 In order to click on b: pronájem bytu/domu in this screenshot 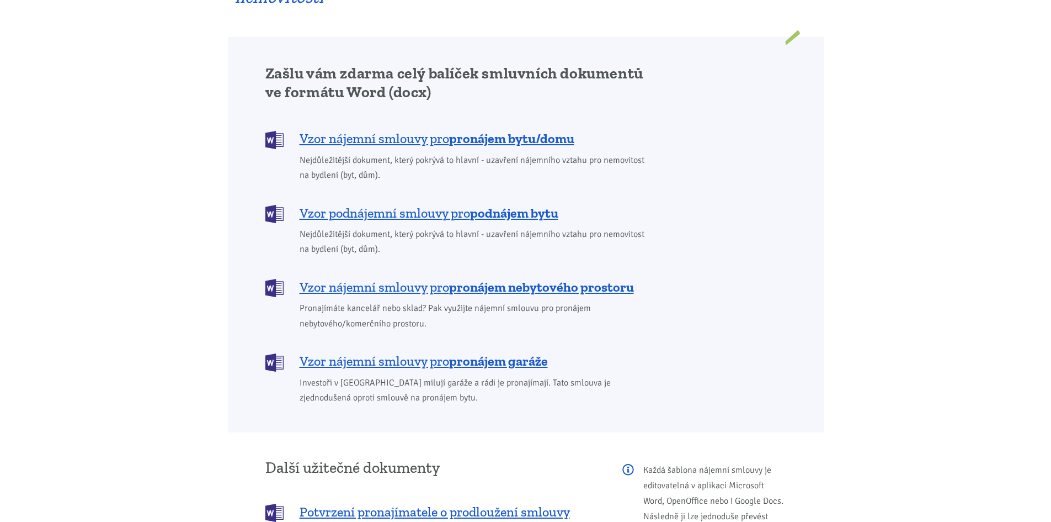, I will do `click(512, 138)`.